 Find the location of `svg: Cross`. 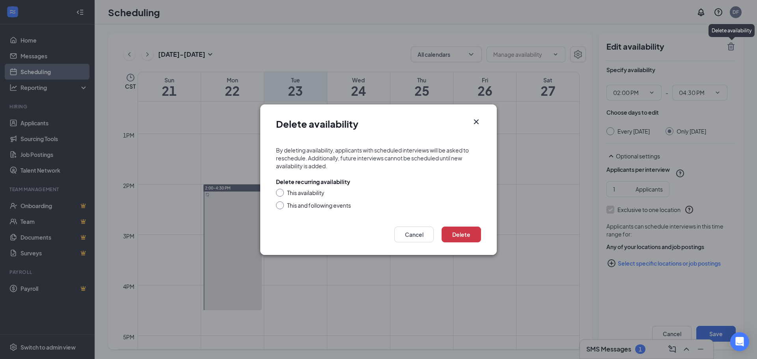

svg: Cross is located at coordinates (476, 122).